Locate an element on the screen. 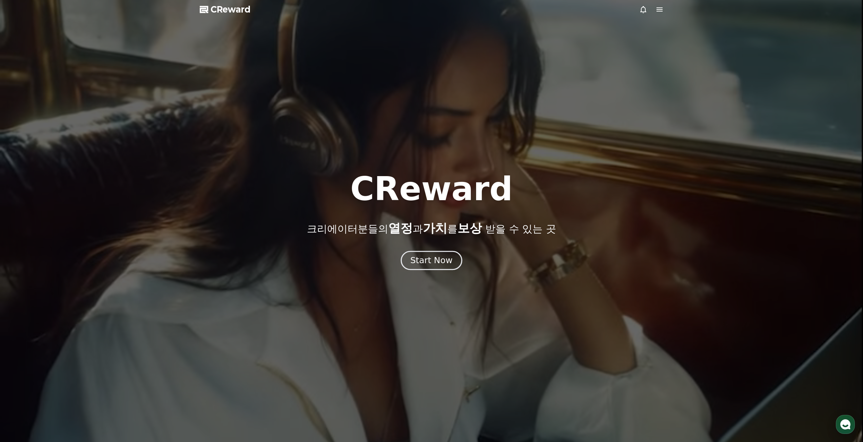  div: Start Now is located at coordinates (431, 261).